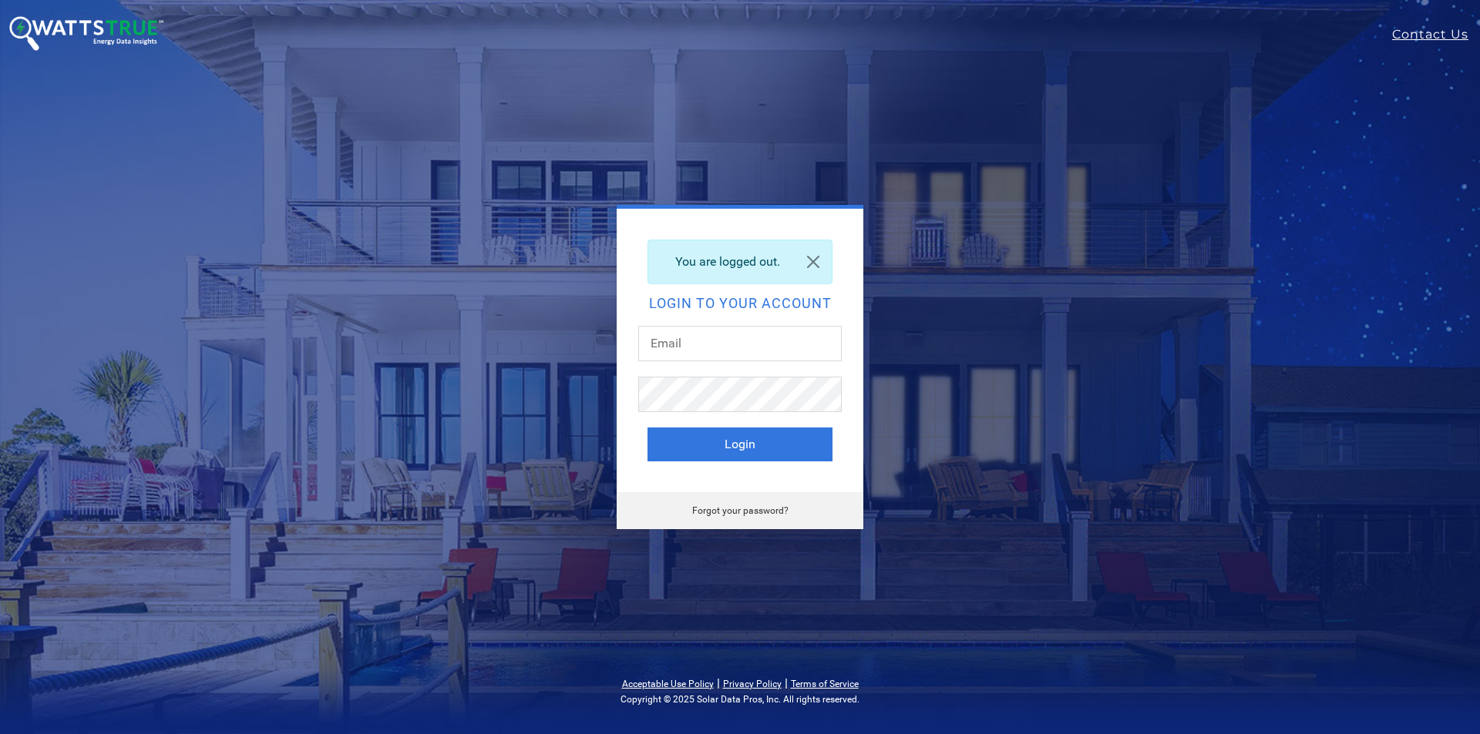  I want to click on a: Privacy Policy, so click(752, 684).